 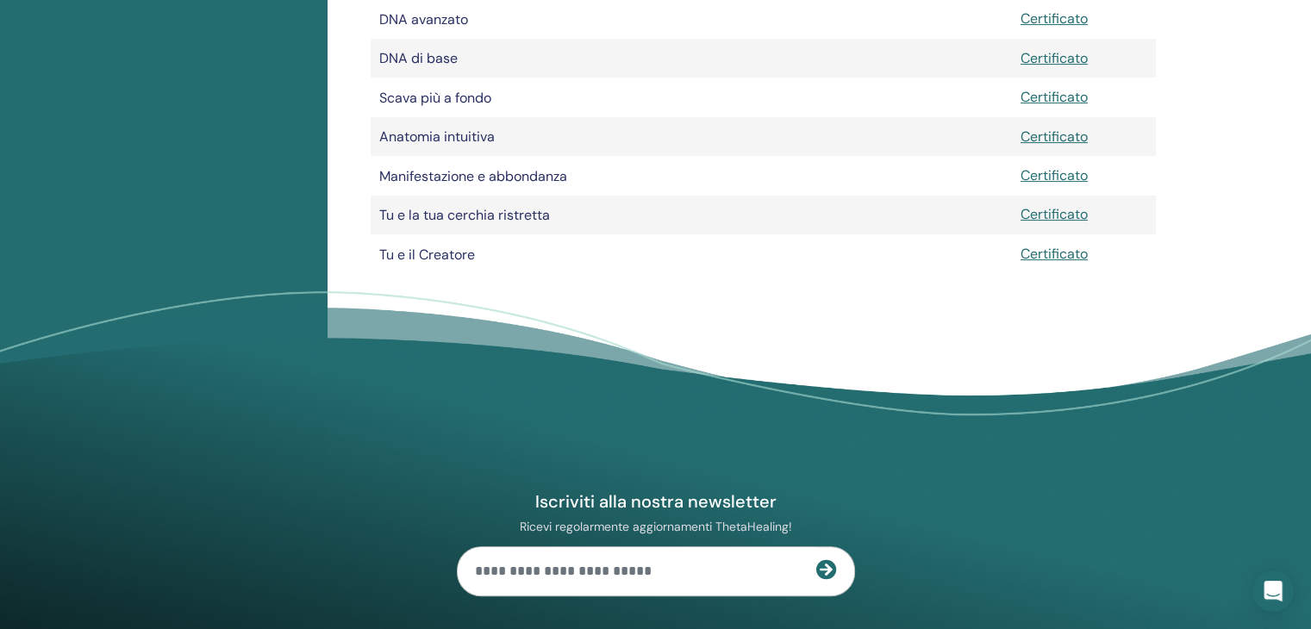 What do you see at coordinates (656, 502) in the screenshot?
I see `font: Iscriviti alla nostra newsletter` at bounding box center [656, 502].